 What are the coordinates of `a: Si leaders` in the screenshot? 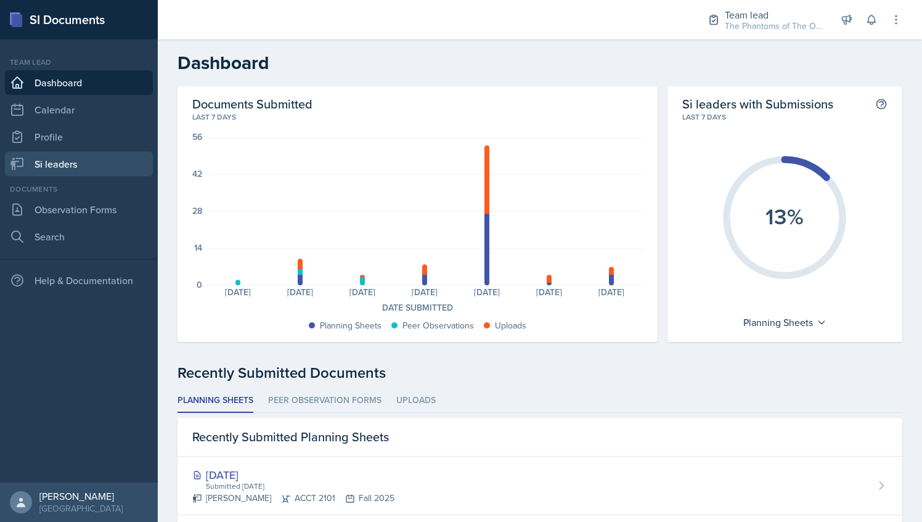 It's located at (79, 164).